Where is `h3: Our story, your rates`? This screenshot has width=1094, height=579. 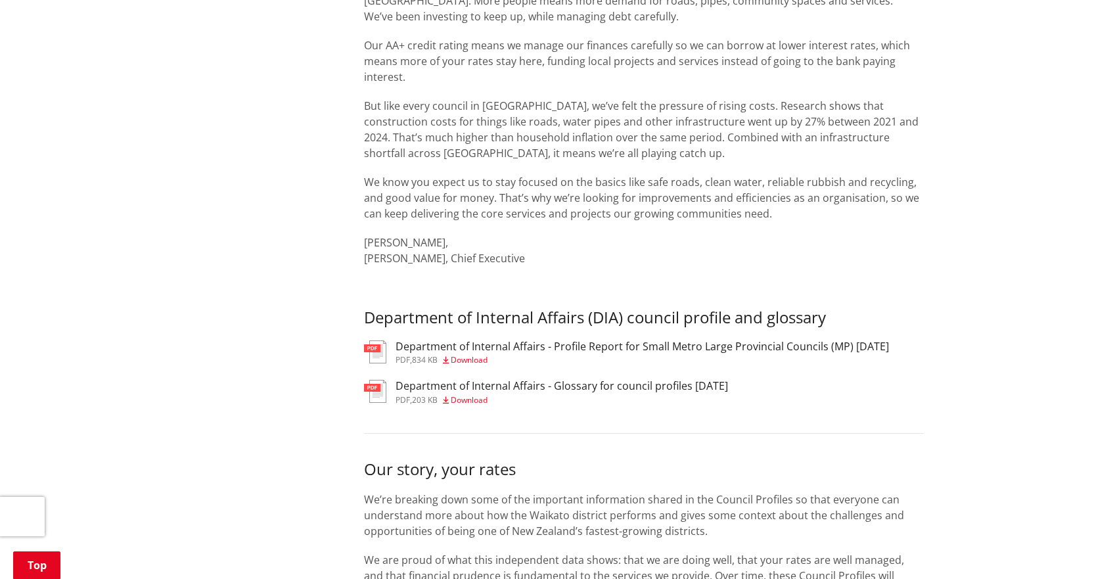 h3: Our story, your rates is located at coordinates (644, 469).